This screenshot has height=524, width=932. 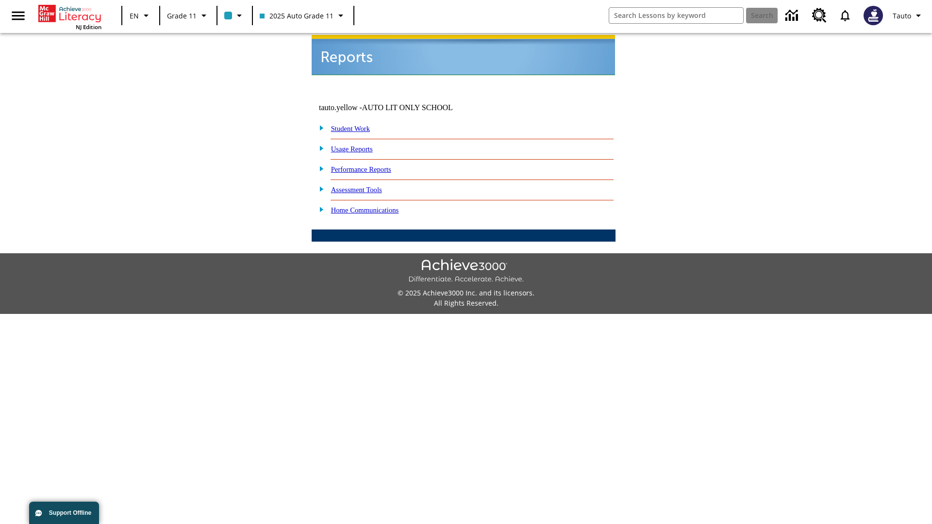 I want to click on img: Avatar, so click(x=874, y=16).